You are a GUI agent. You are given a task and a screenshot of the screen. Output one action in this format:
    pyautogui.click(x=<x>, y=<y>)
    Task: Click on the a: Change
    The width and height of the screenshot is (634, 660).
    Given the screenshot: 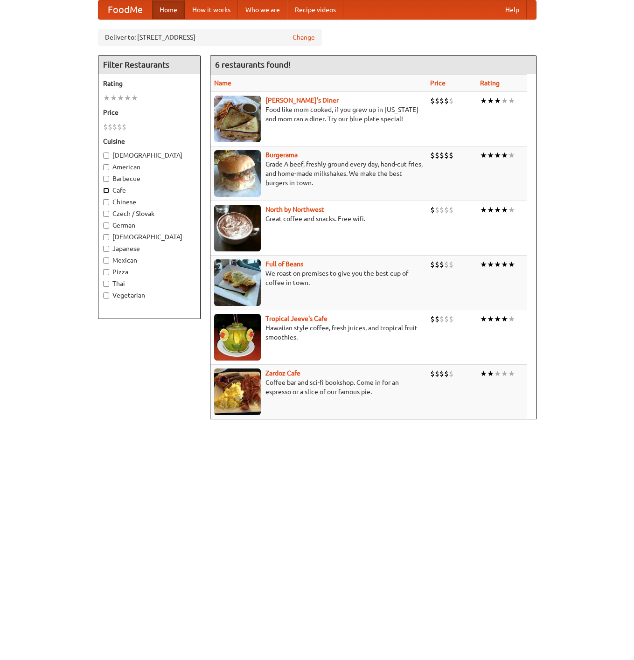 What is the action you would take?
    pyautogui.click(x=304, y=37)
    